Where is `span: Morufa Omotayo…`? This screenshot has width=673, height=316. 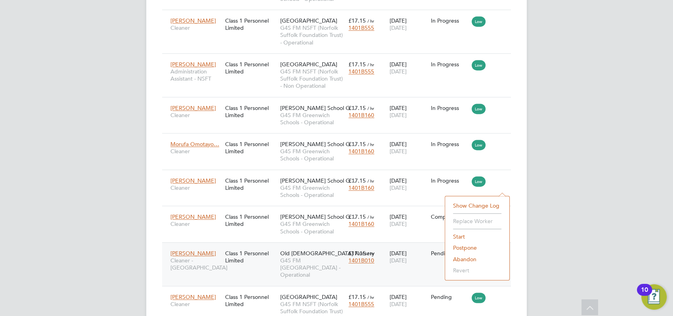 span: Morufa Omotayo… is located at coordinates (195, 144).